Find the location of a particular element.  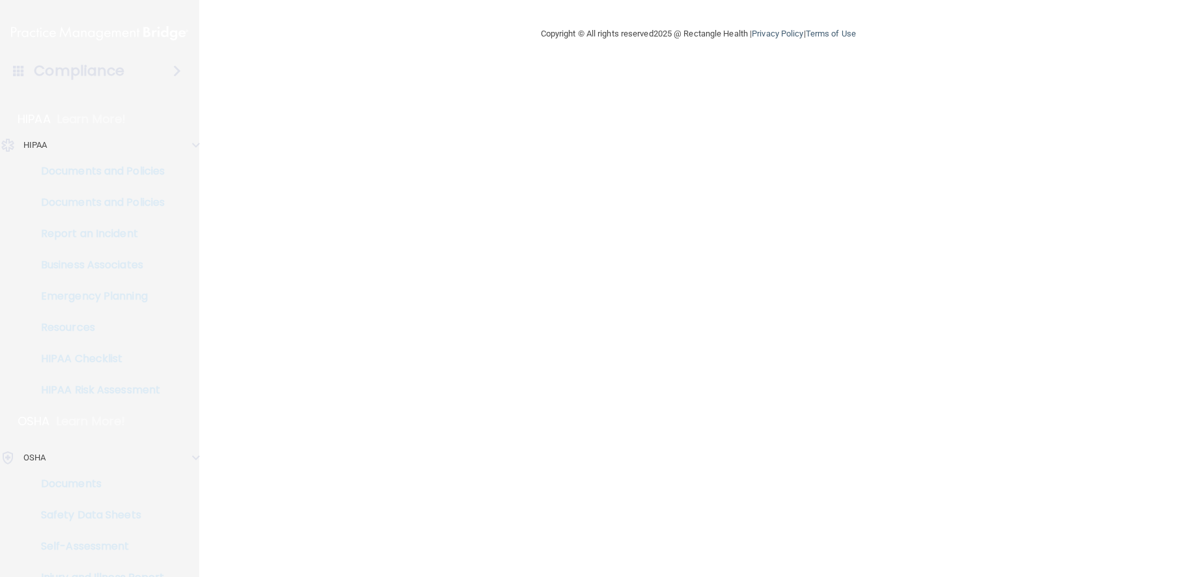

p: Documents is located at coordinates (97, 484).